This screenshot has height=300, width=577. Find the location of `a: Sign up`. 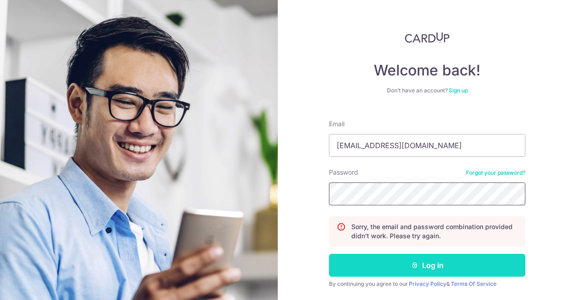

a: Sign up is located at coordinates (458, 90).